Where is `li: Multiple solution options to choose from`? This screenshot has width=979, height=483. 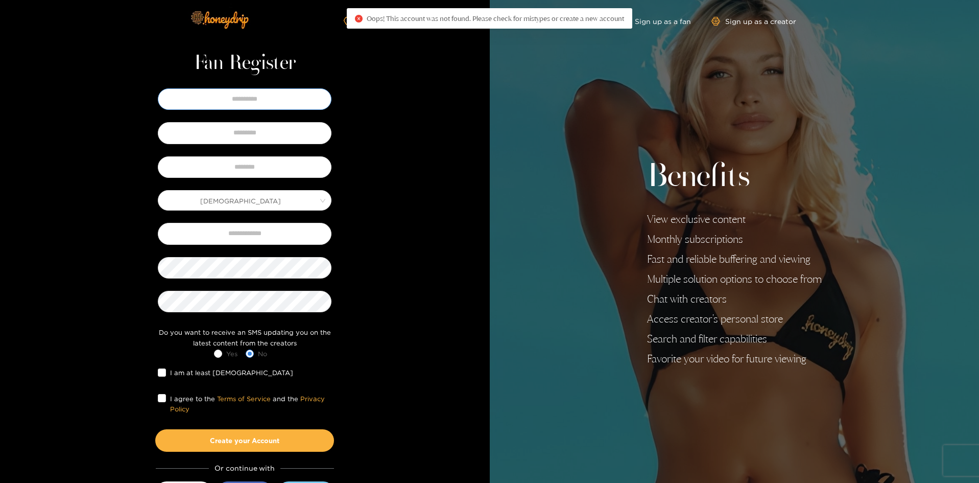
li: Multiple solution options to choose from is located at coordinates (734, 279).